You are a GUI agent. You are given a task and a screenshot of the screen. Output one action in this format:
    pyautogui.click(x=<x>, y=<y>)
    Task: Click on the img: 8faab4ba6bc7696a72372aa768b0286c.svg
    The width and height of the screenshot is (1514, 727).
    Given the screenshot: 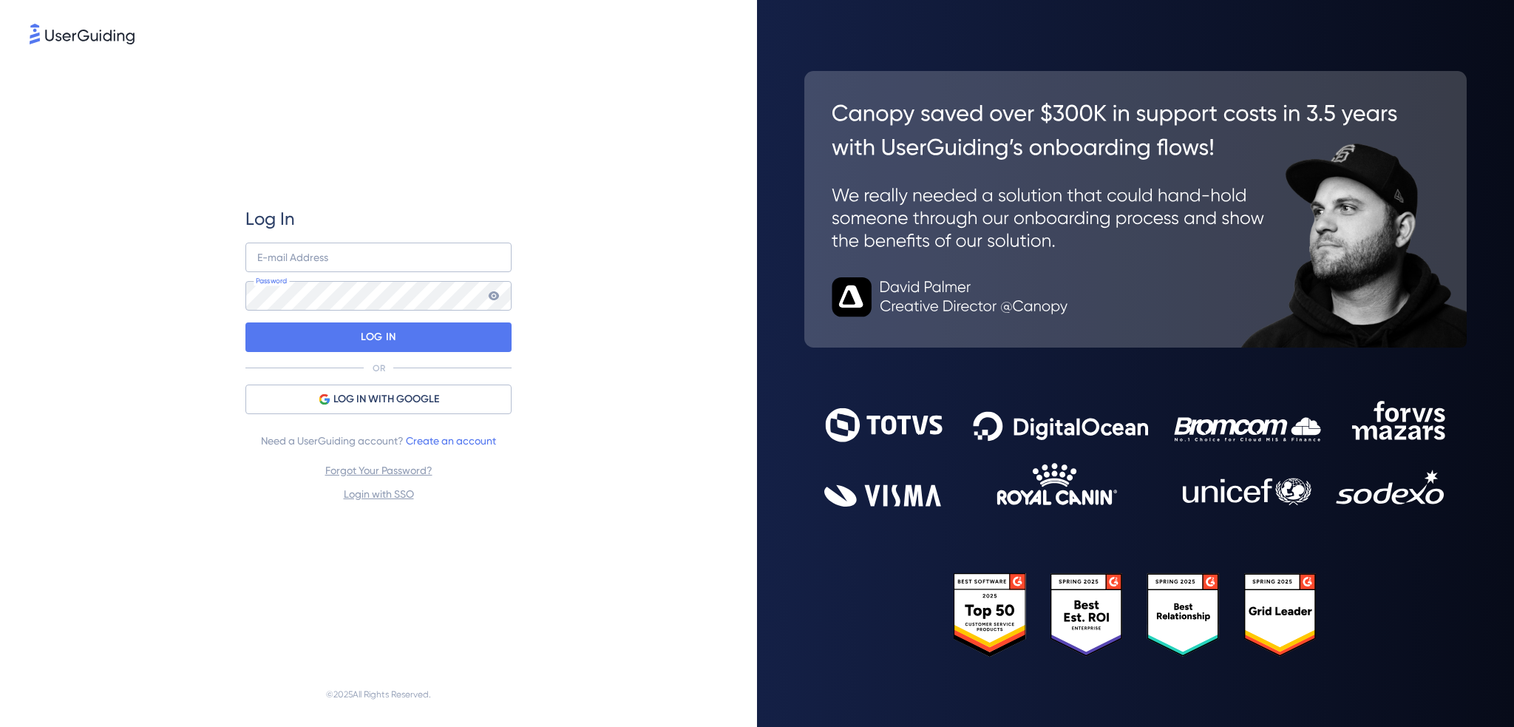 What is the action you would take?
    pyautogui.click(x=82, y=34)
    